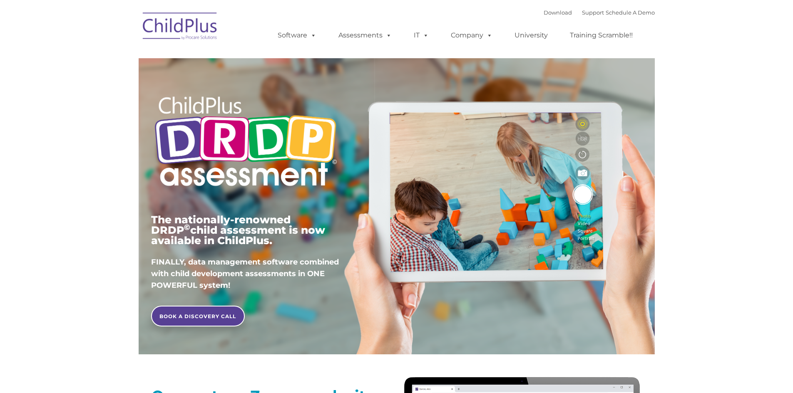 This screenshot has width=793, height=393. I want to click on a: IT, so click(421, 35).